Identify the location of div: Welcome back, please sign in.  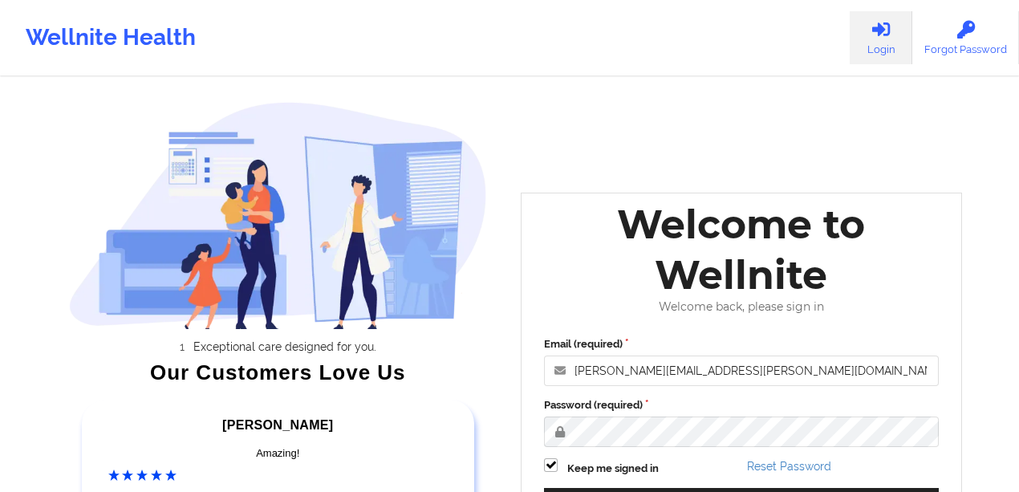
(742, 307).